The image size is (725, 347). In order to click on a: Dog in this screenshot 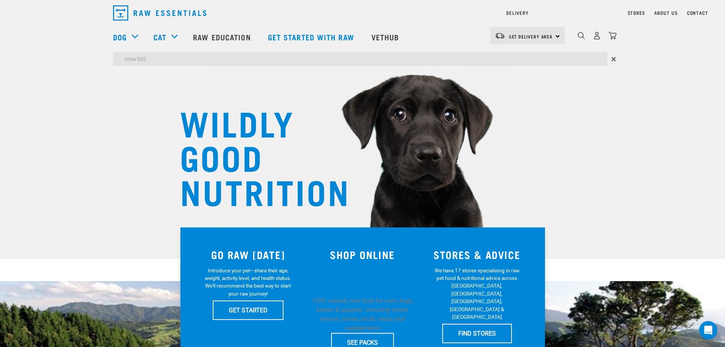, I will do `click(120, 37)`.